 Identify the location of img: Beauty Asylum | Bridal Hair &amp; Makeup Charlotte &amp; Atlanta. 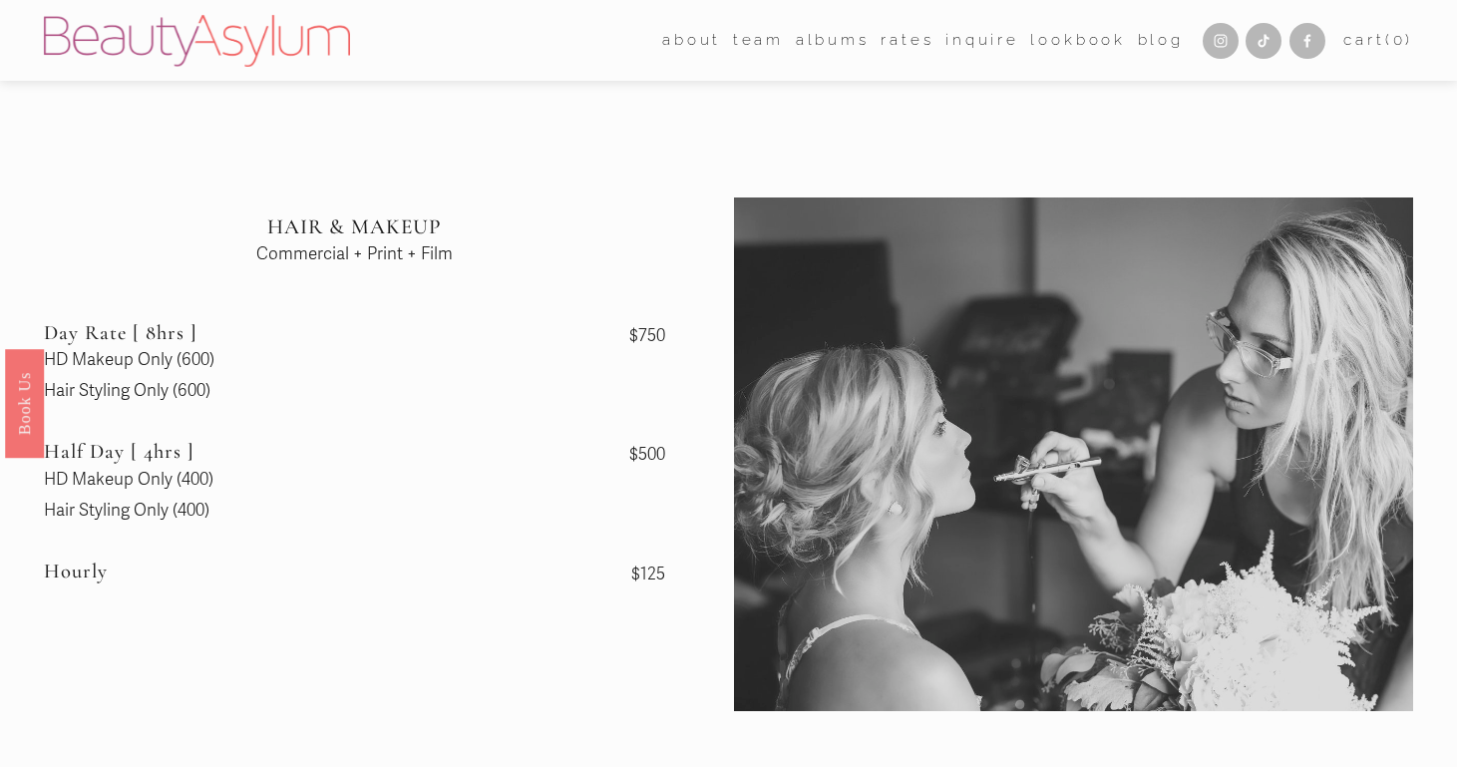
(197, 41).